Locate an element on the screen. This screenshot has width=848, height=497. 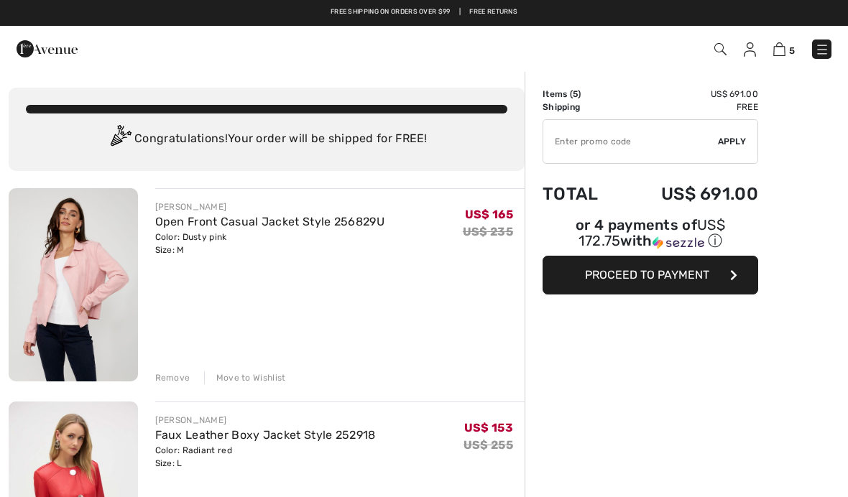
div: Color: Dusty pink Size: M is located at coordinates (270, 244).